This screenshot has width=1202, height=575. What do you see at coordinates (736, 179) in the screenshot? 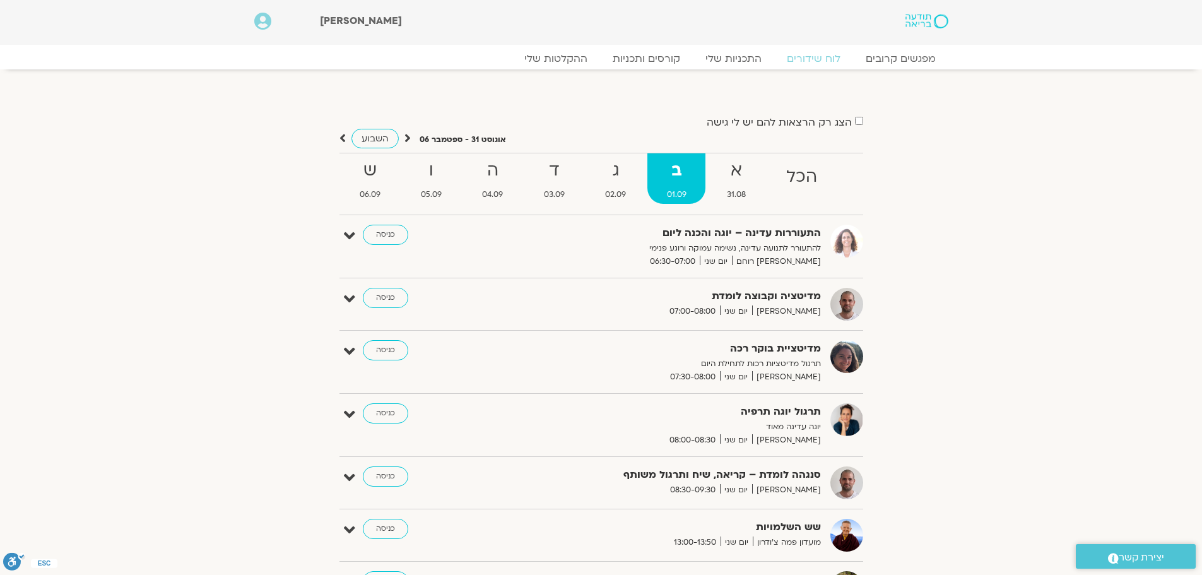
I see `a: א31.08` at bounding box center [736, 179].